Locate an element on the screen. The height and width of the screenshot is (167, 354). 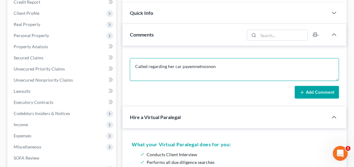
a: Lawsuits is located at coordinates (62, 91).